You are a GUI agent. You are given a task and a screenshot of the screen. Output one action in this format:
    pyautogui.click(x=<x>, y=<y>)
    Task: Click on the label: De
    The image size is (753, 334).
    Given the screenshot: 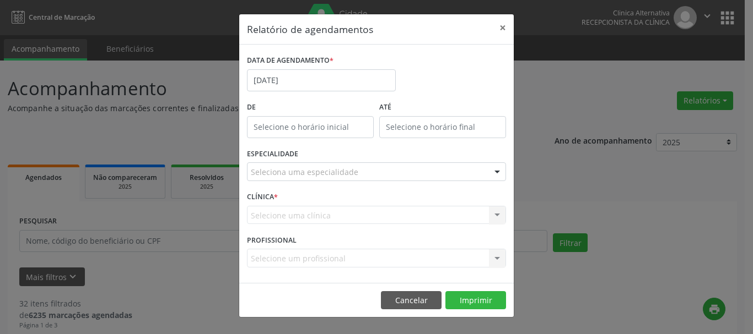 What is the action you would take?
    pyautogui.click(x=310, y=107)
    